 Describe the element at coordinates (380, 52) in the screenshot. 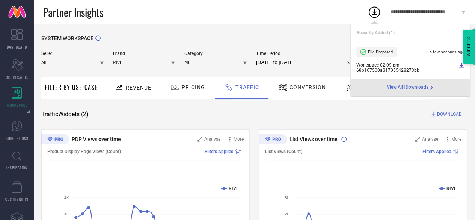

I see `span: File Prepared` at that location.